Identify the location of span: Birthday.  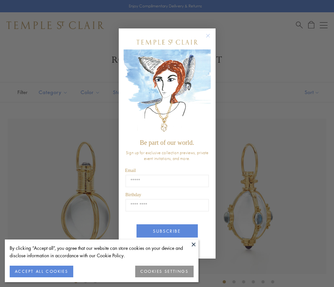
(133, 194).